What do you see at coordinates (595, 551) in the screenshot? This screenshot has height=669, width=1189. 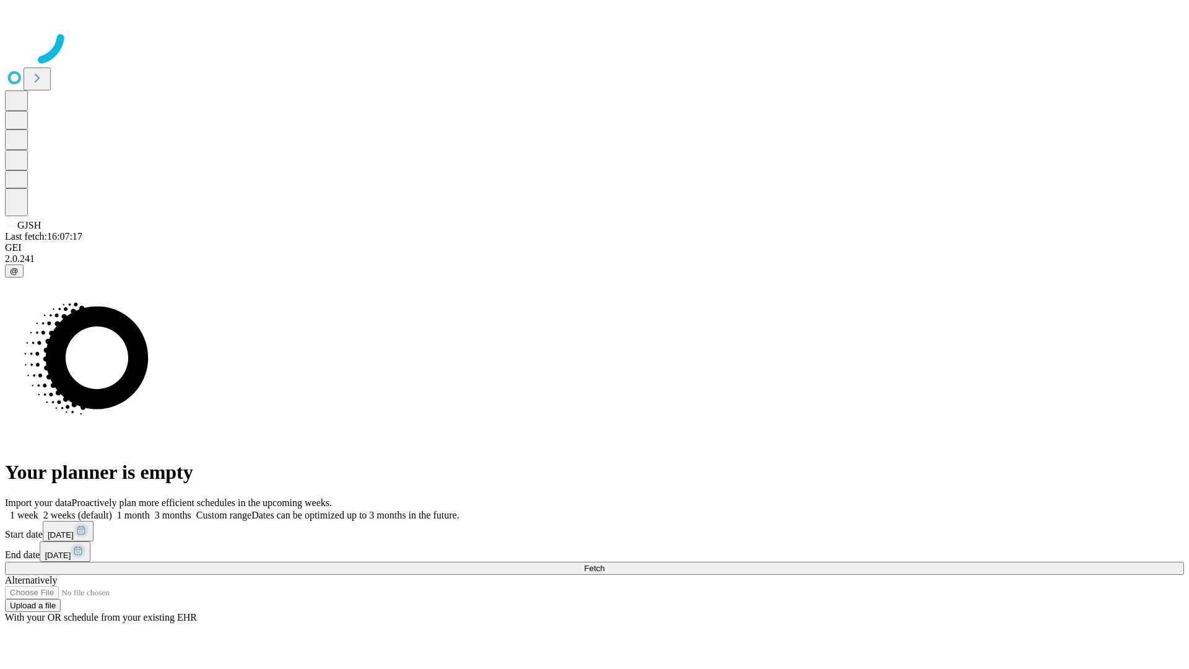 I see `div: End date` at bounding box center [595, 551].